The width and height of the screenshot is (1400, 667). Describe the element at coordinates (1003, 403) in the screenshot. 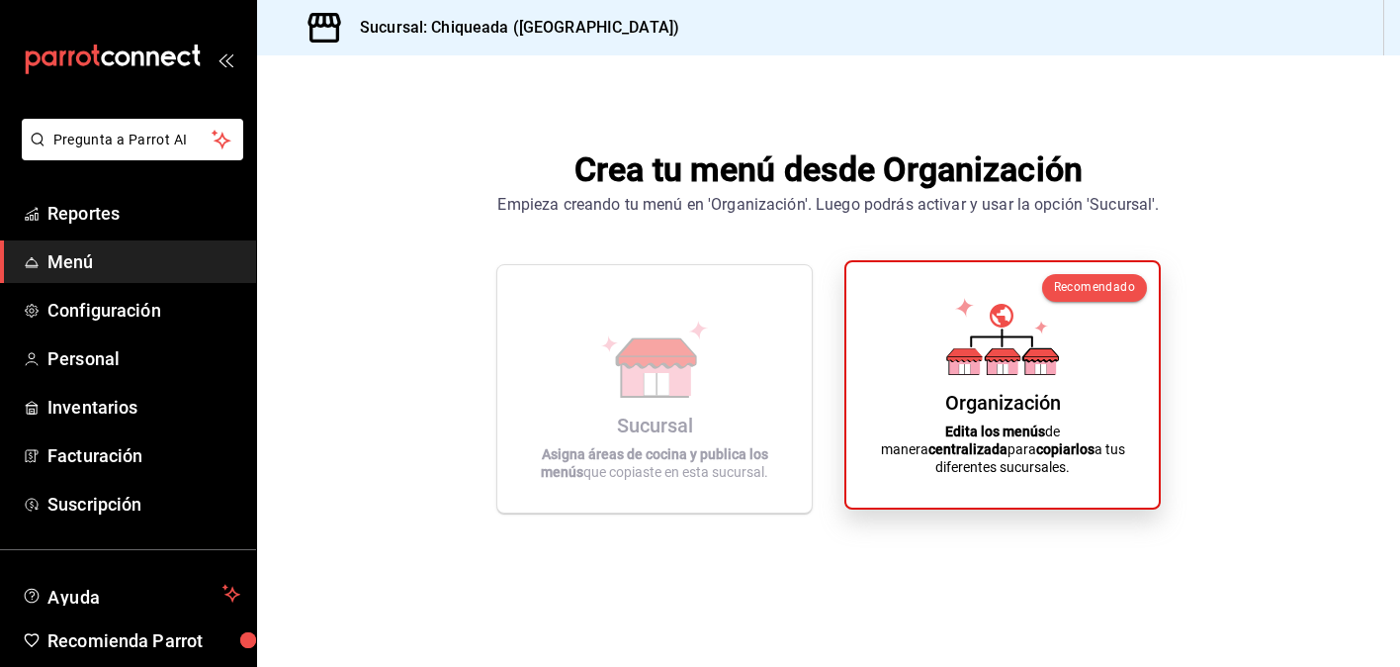

I see `div: Organización` at that location.